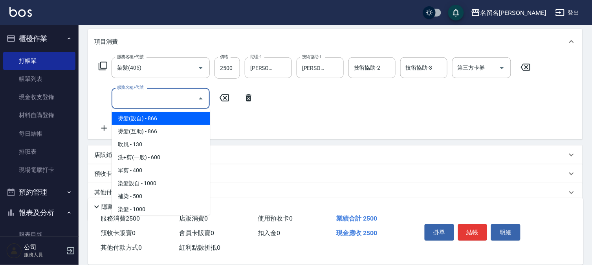 This screenshot has height=265, width=592. What do you see at coordinates (356, 218) in the screenshot?
I see `span: 業績合計 2500` at bounding box center [356, 218].